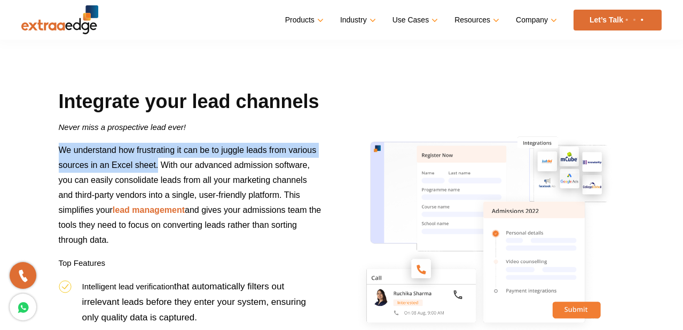 This screenshot has height=330, width=683. Describe the element at coordinates (617, 20) in the screenshot. I see `a: Let’s Talk` at that location.